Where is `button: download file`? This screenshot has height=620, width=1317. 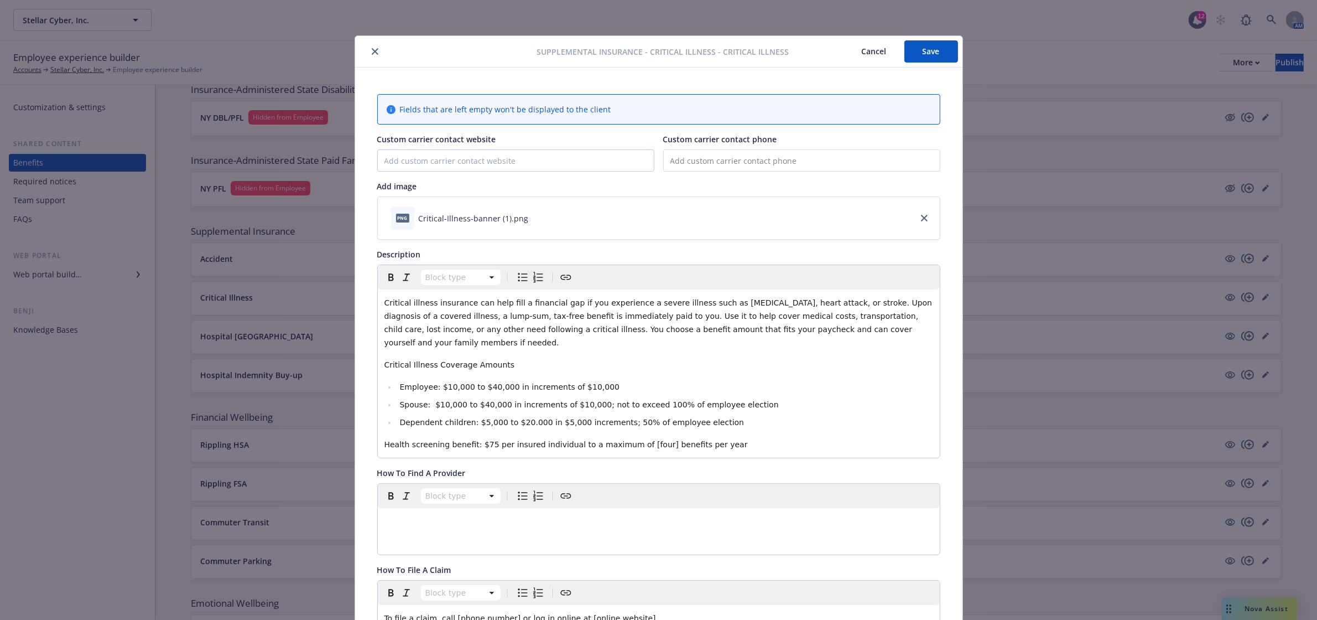
button: download file is located at coordinates (538, 218).